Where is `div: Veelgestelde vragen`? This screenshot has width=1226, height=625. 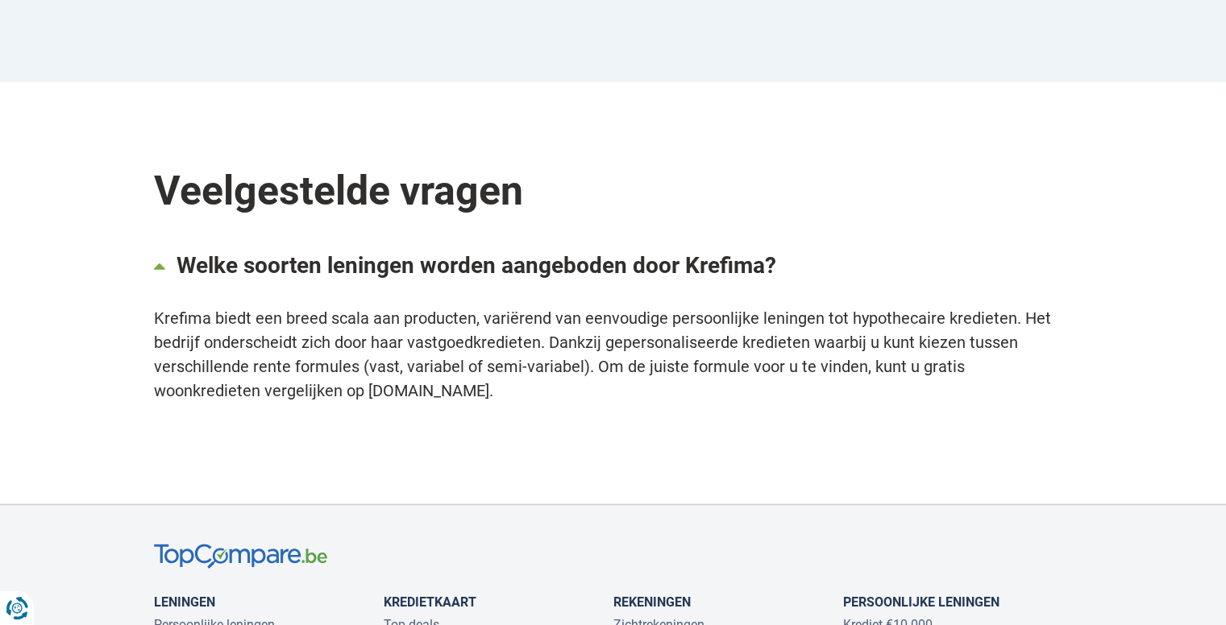
div: Veelgestelde vragen is located at coordinates (613, 191).